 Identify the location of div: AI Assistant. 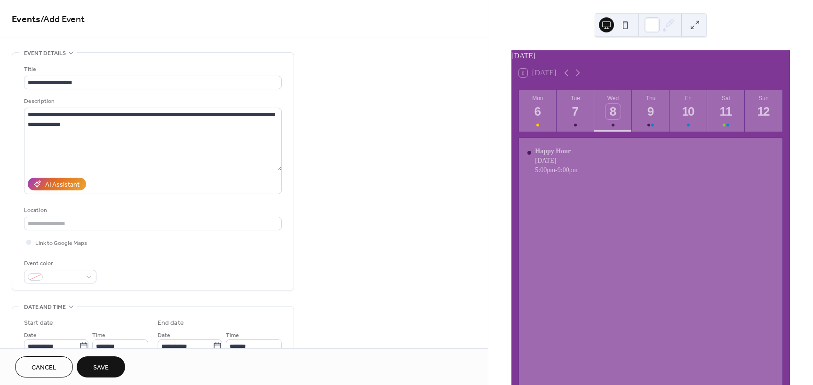
(62, 185).